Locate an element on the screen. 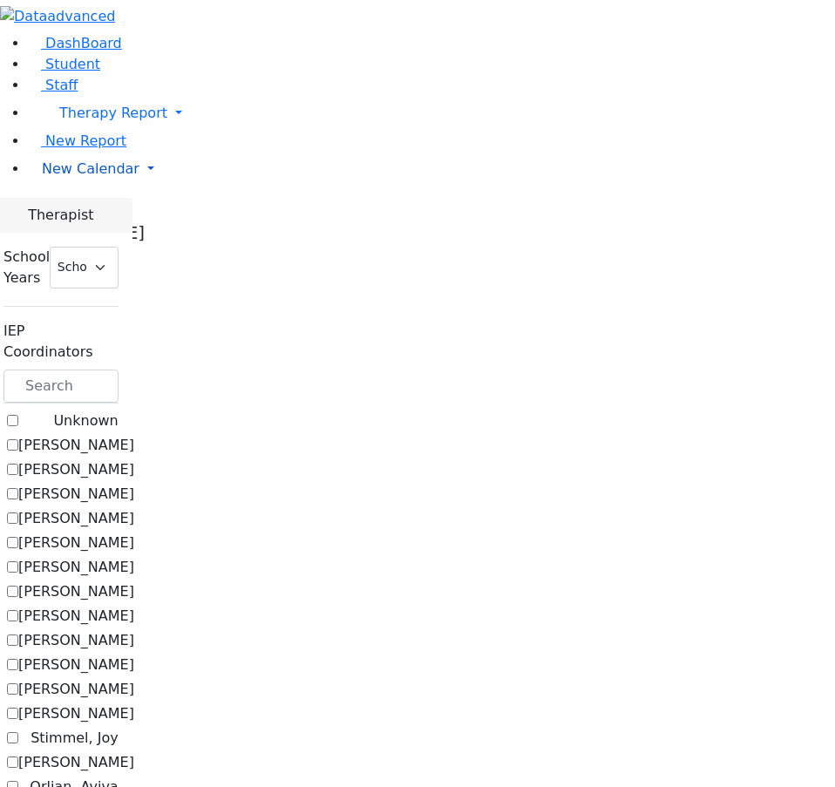 The image size is (835, 787). span: New Calendar is located at coordinates (91, 168).